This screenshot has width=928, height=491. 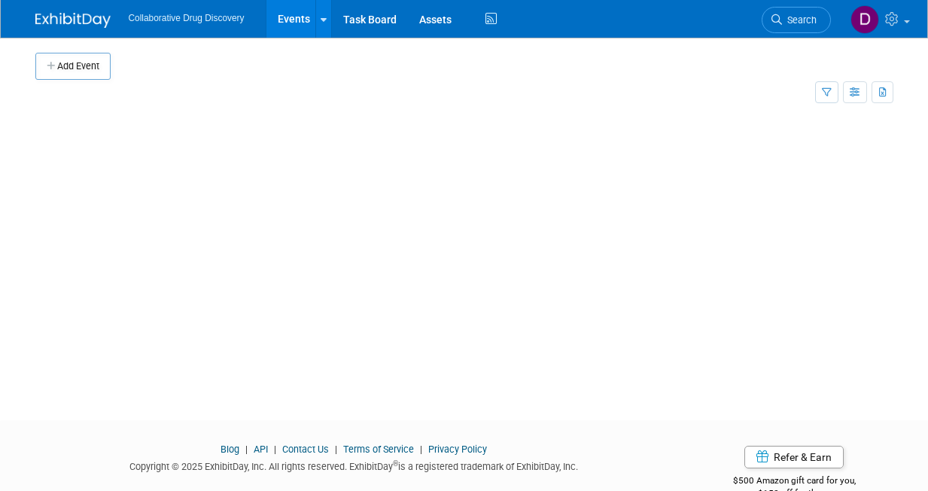 What do you see at coordinates (73, 20) in the screenshot?
I see `img: ExhibitDay` at bounding box center [73, 20].